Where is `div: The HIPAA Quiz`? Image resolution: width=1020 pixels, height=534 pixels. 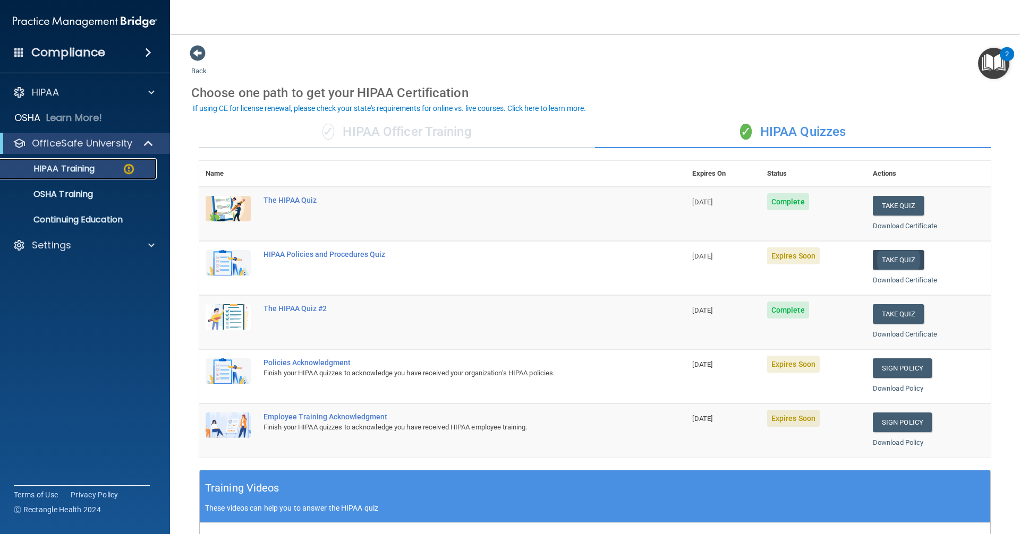
div: The HIPAA Quiz is located at coordinates (448, 200).